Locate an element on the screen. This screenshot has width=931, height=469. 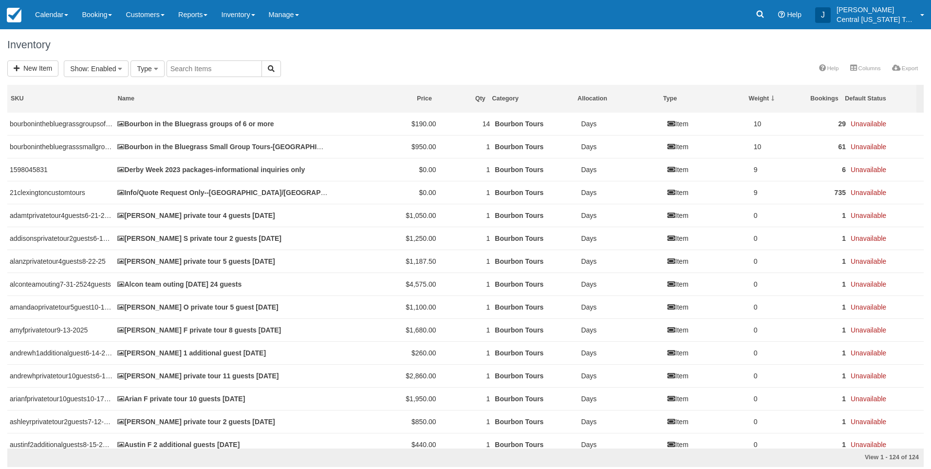
td: adamtprivatetour4guests6-21-2025 is located at coordinates (61, 215).